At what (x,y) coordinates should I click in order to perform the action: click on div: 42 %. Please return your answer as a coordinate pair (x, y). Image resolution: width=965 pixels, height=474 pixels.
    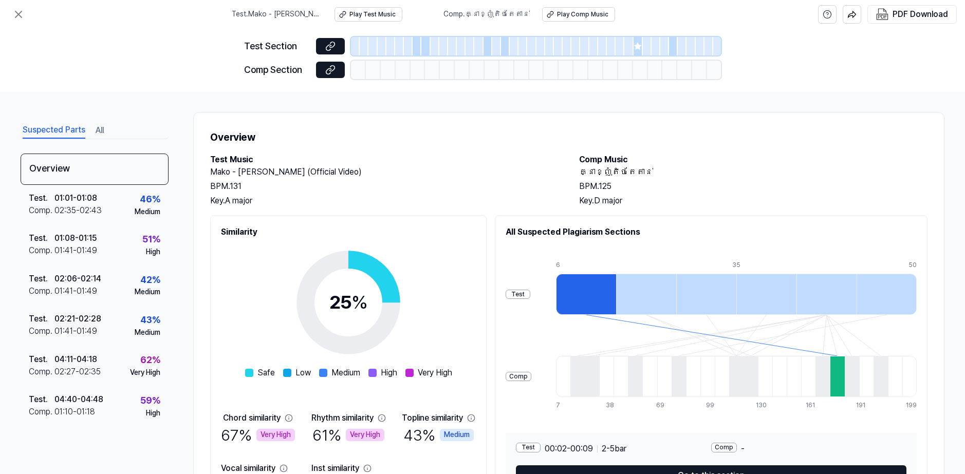
    Looking at the image, I should click on (150, 280).